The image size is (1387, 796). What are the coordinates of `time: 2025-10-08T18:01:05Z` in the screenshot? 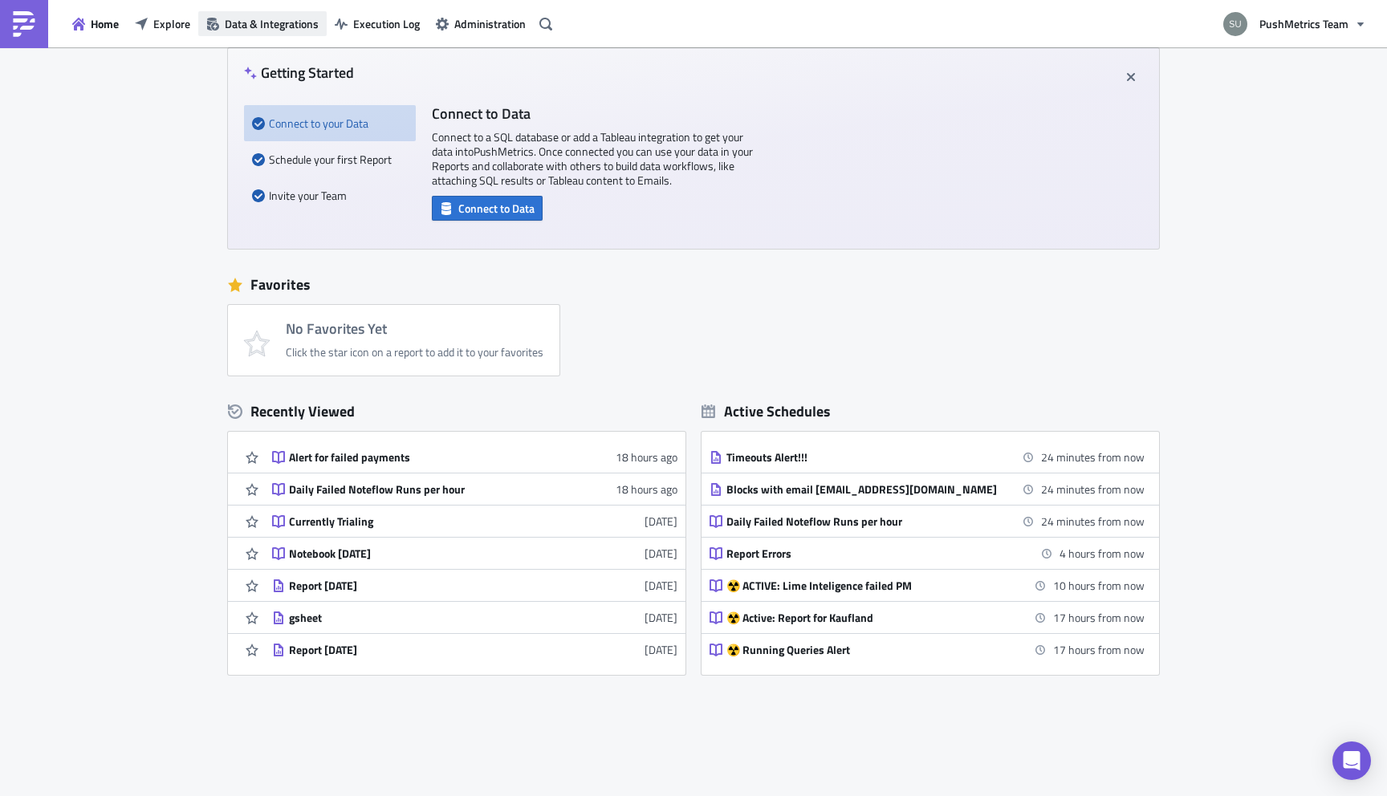 It's located at (646, 489).